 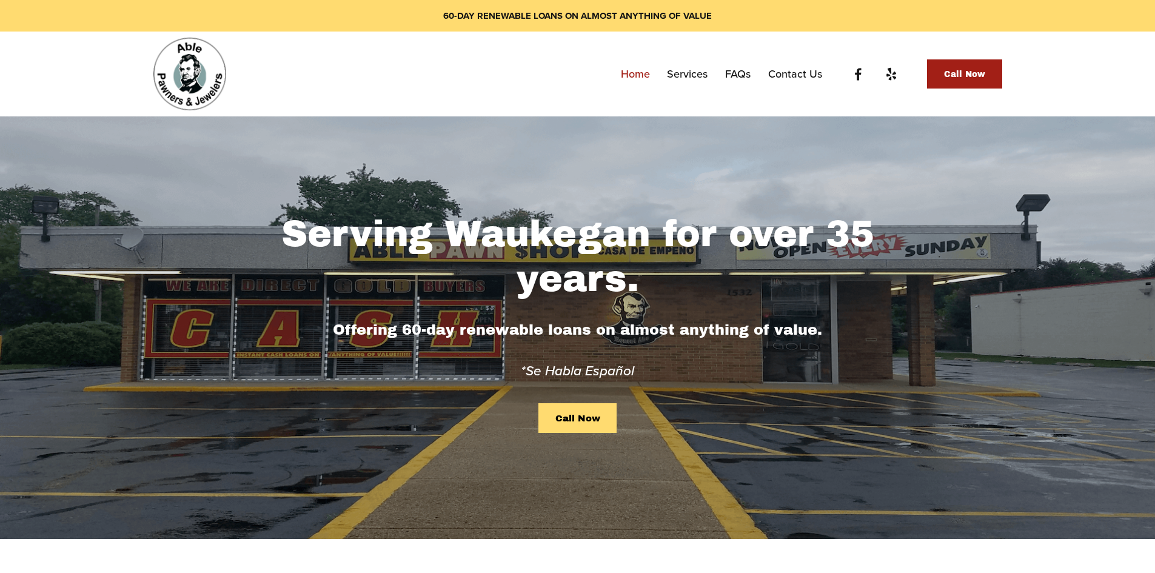 What do you see at coordinates (190, 74) in the screenshot?
I see `img: Able Pawn Shop` at bounding box center [190, 74].